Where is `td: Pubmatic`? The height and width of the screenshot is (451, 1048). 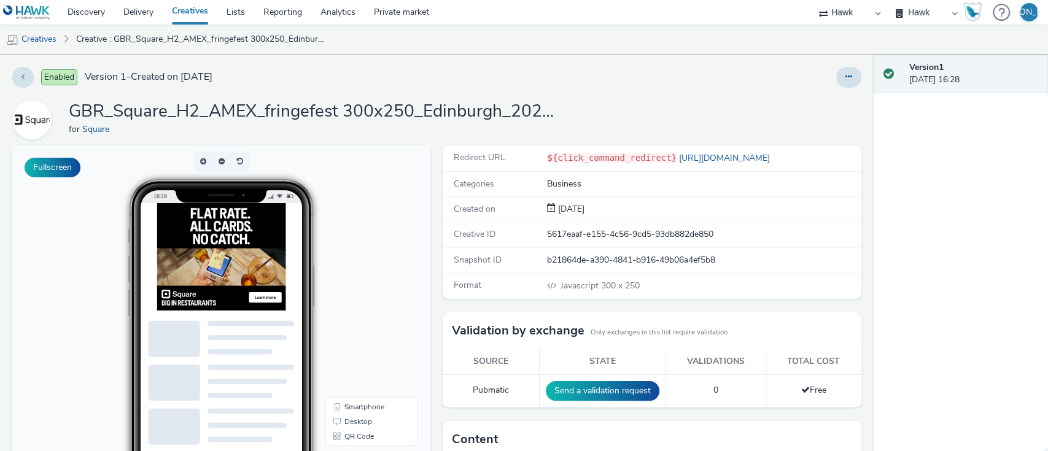 td: Pubmatic is located at coordinates (490, 390).